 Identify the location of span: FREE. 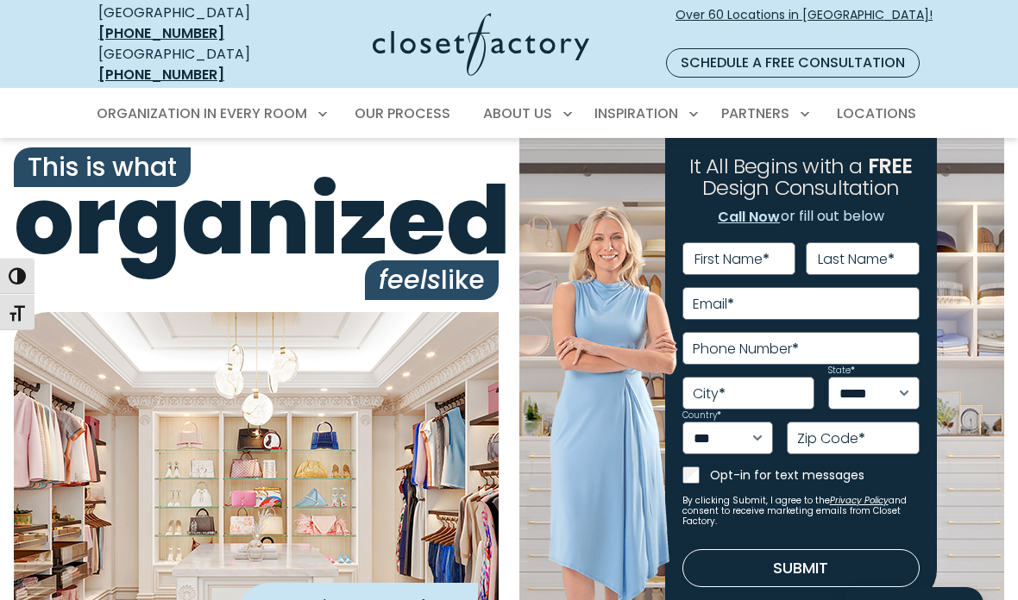
(890, 166).